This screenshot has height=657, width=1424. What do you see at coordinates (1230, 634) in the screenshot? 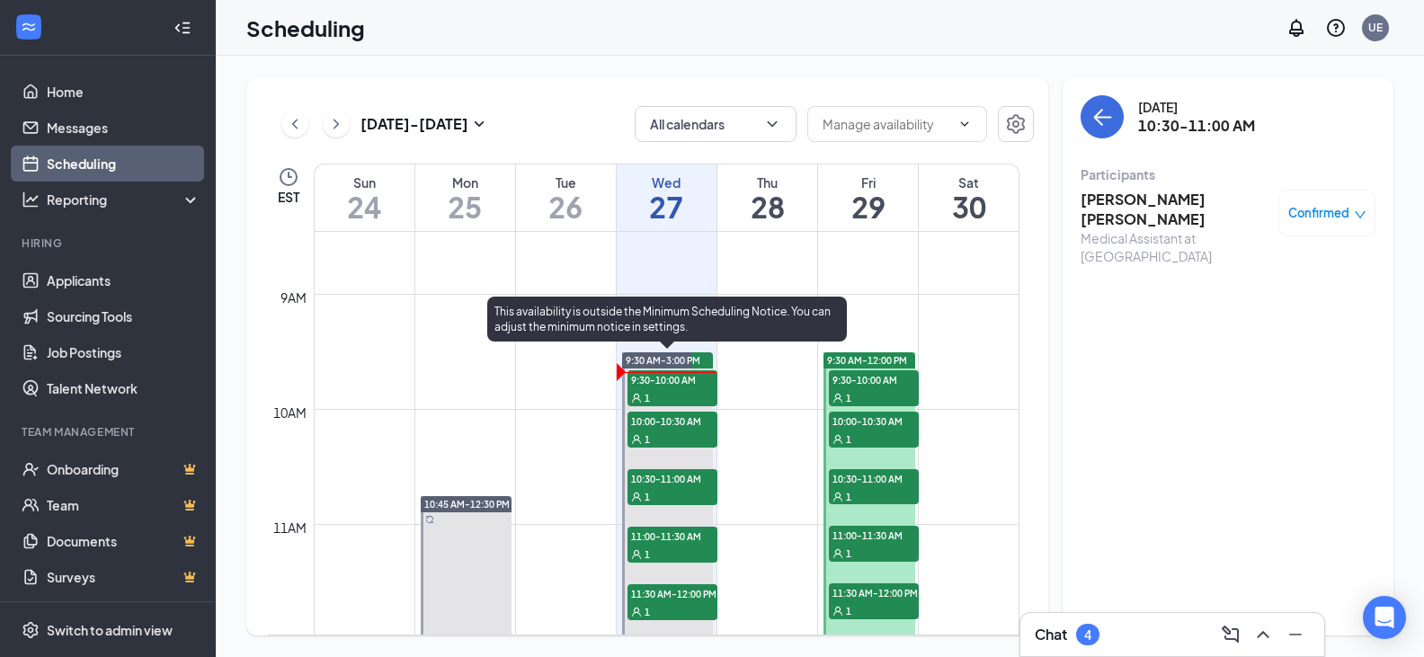
I see `button: ComposeMessage` at bounding box center [1230, 634].